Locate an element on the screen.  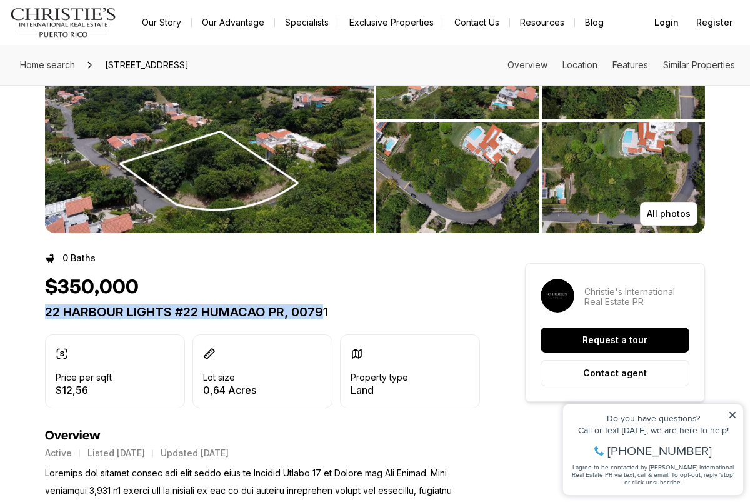
a: Skip to: Features is located at coordinates (630, 64).